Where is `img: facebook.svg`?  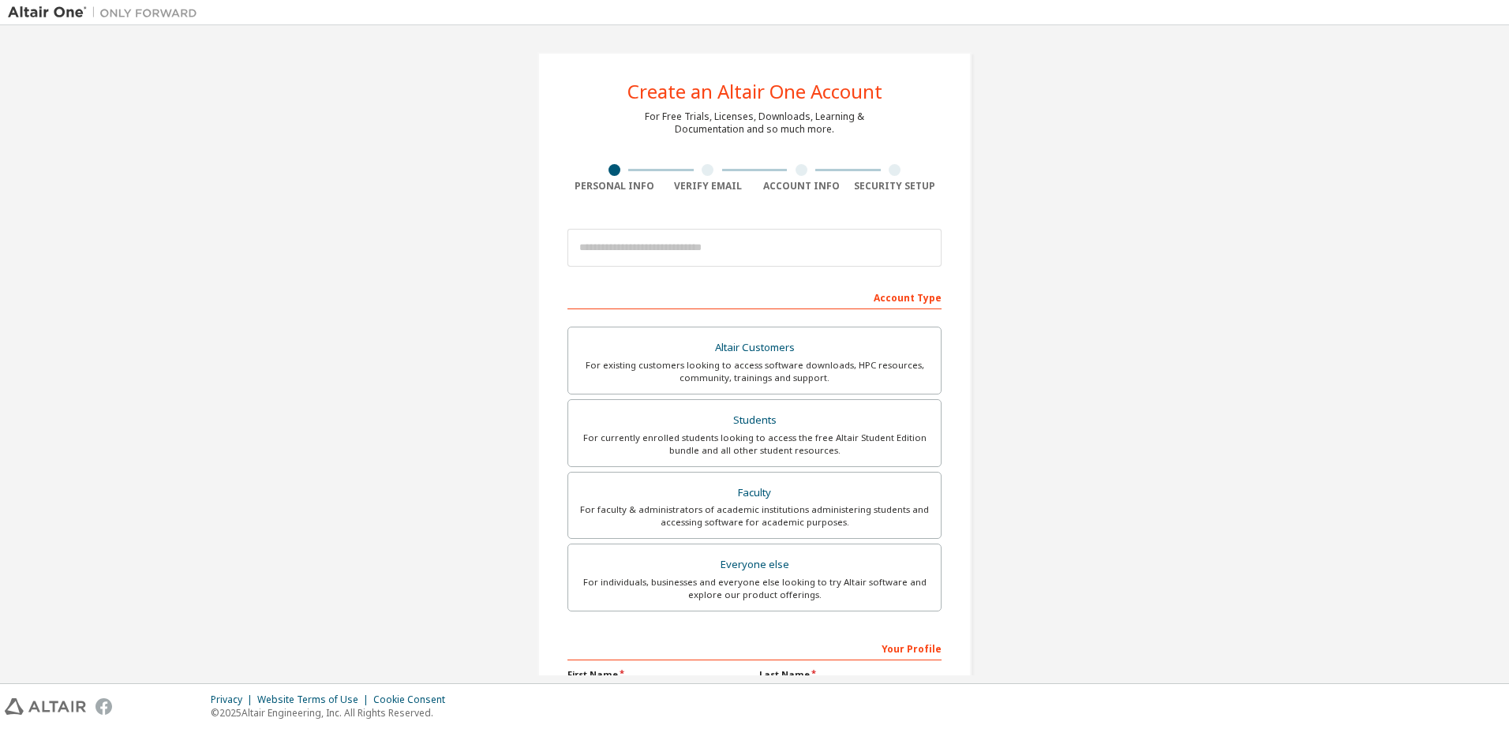
img: facebook.svg is located at coordinates (103, 707).